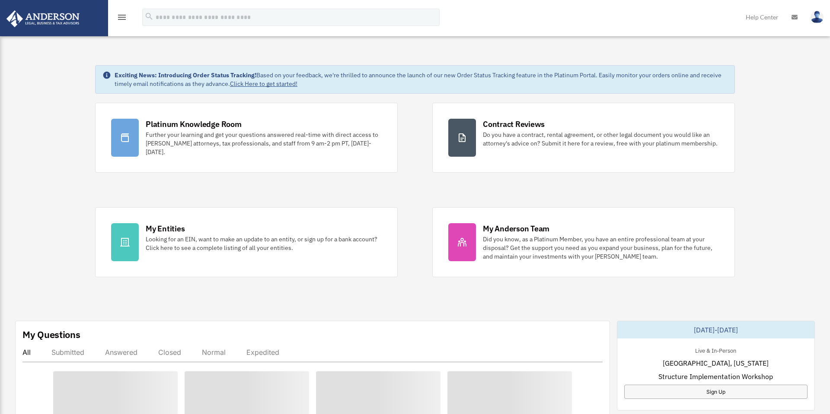 The width and height of the screenshot is (830, 414). What do you see at coordinates (185, 75) in the screenshot?
I see `strong: Exciting News: Introducing Order Status Tracking!` at bounding box center [185, 75].